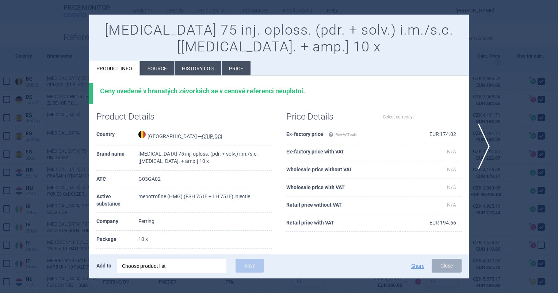  Describe the element at coordinates (205, 201) in the screenshot. I see `td: menotrofine (HMG) (FSH 75 IE + LH 75 IE) injectie` at that location.